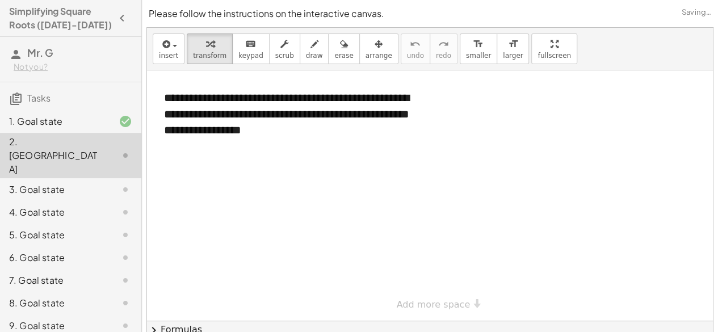 The image size is (718, 332). What do you see at coordinates (512, 49) in the screenshot?
I see `button: format_sizelarger` at bounding box center [512, 49].